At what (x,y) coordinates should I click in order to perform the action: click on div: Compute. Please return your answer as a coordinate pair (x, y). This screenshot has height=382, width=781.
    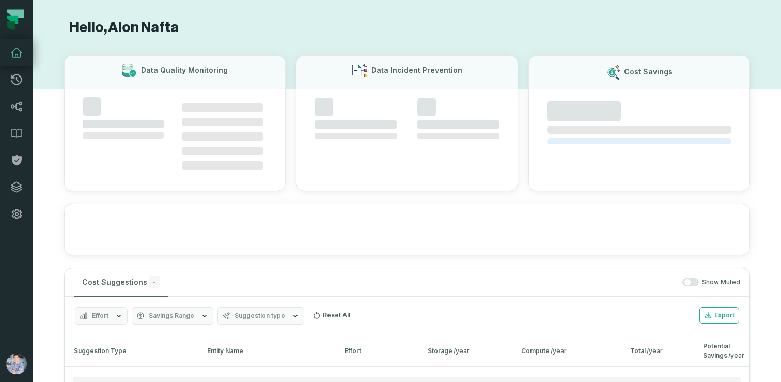
    Looking at the image, I should click on (566, 351).